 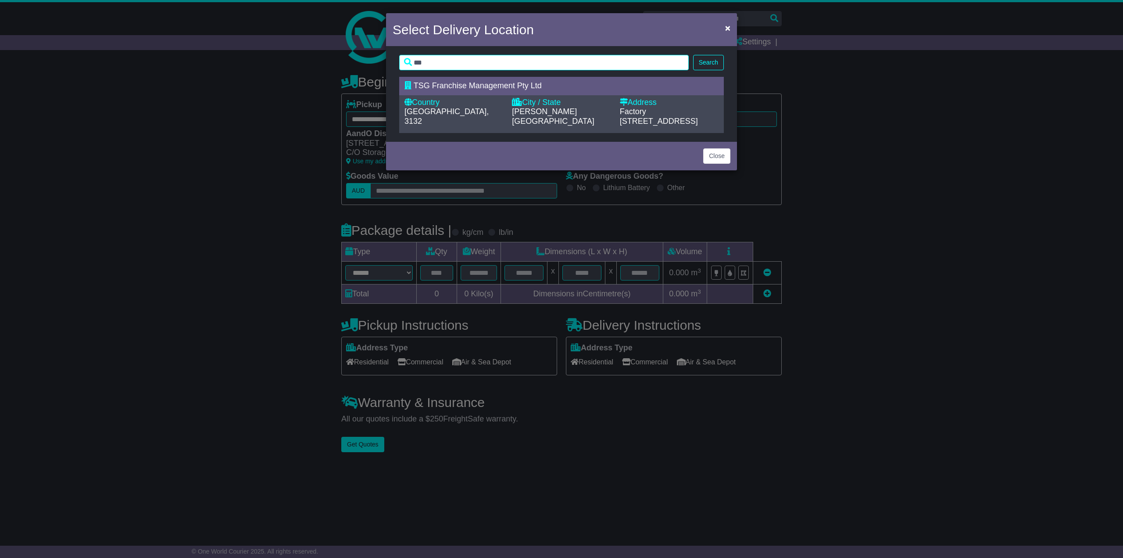 I want to click on div: Address, so click(x=669, y=103).